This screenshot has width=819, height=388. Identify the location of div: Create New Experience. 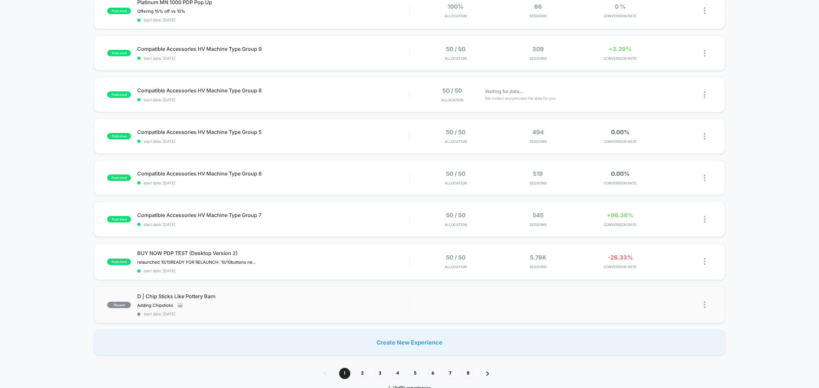
(409, 343).